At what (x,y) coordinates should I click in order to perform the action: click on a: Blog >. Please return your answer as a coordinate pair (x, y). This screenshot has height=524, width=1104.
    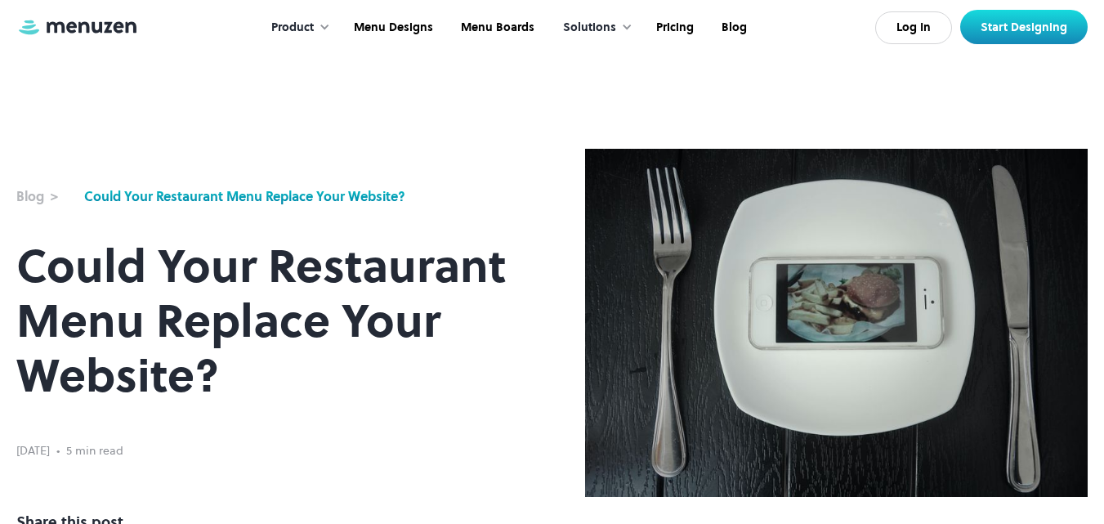
    Looking at the image, I should click on (46, 196).